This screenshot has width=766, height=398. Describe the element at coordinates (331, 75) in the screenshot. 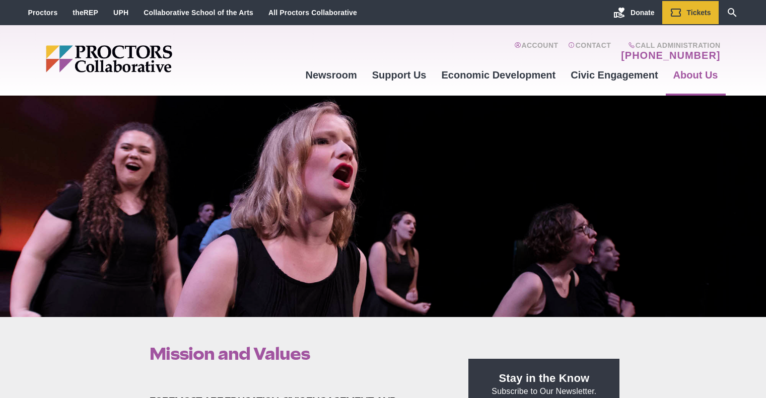

I see `a: Newsroom` at that location.